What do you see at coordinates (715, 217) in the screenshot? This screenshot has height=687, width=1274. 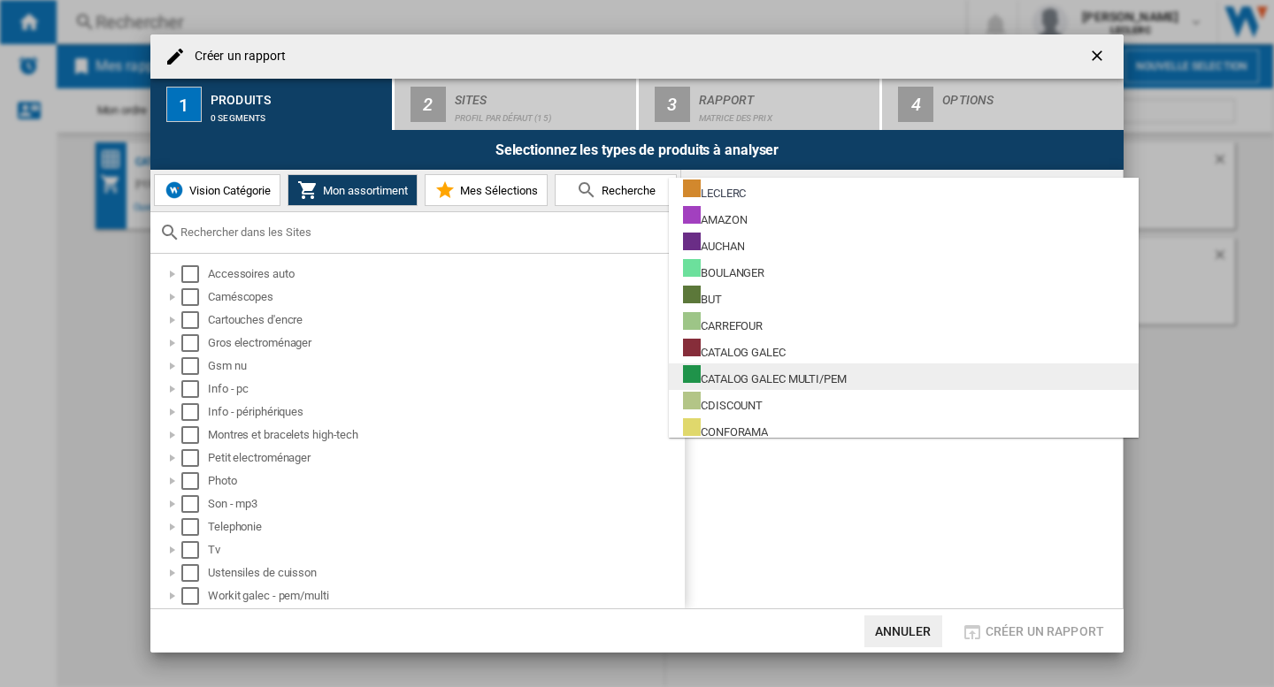 I see `div: AMAZON` at bounding box center [715, 217].